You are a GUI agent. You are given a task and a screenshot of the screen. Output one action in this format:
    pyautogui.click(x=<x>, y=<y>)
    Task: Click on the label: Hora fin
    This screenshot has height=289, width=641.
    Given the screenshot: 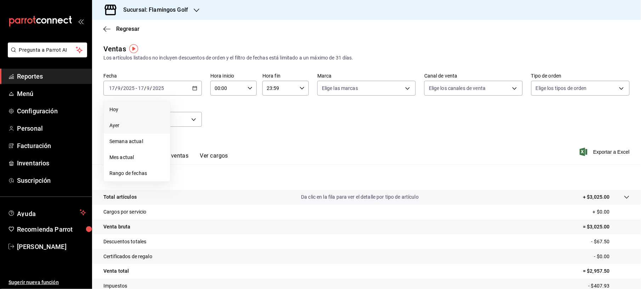 What is the action you would take?
    pyautogui.click(x=285, y=76)
    